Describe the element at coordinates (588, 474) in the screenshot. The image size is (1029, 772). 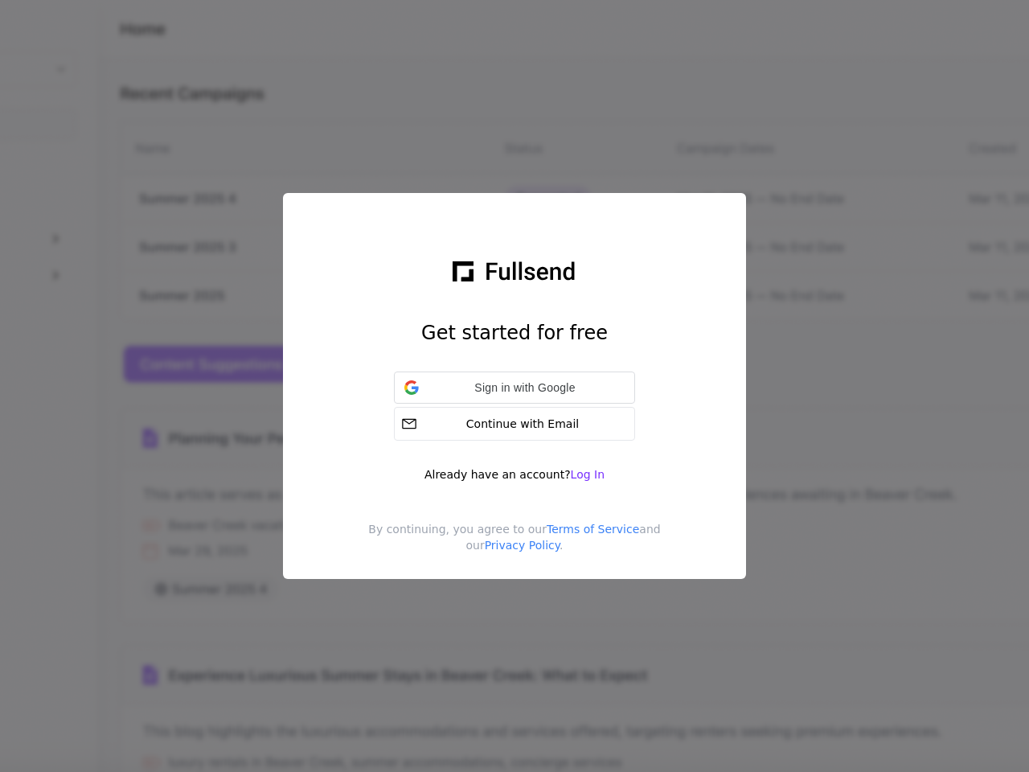
I see `span: Log In` at that location.